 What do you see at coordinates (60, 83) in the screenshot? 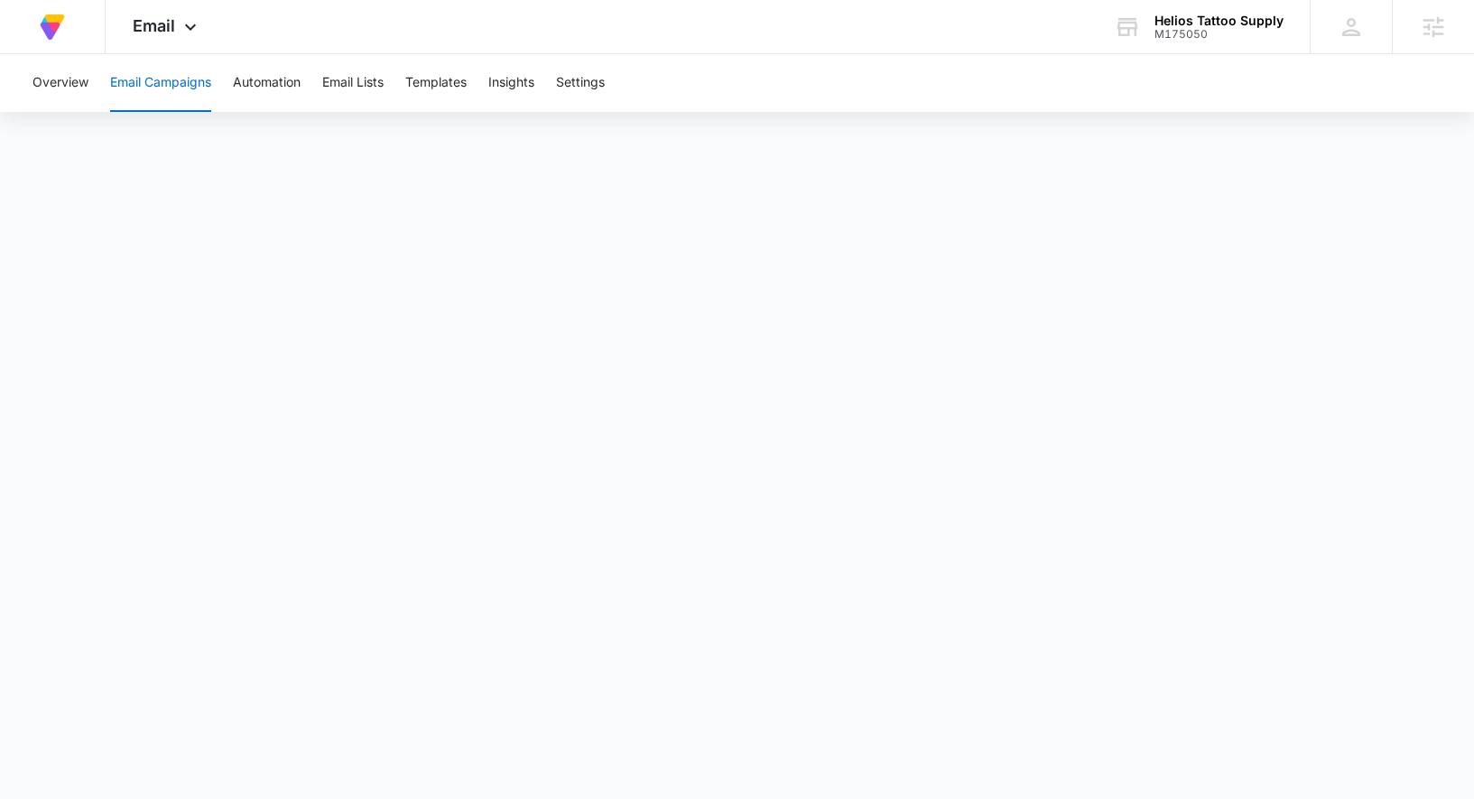
I see `button: Overview` at bounding box center [60, 83].